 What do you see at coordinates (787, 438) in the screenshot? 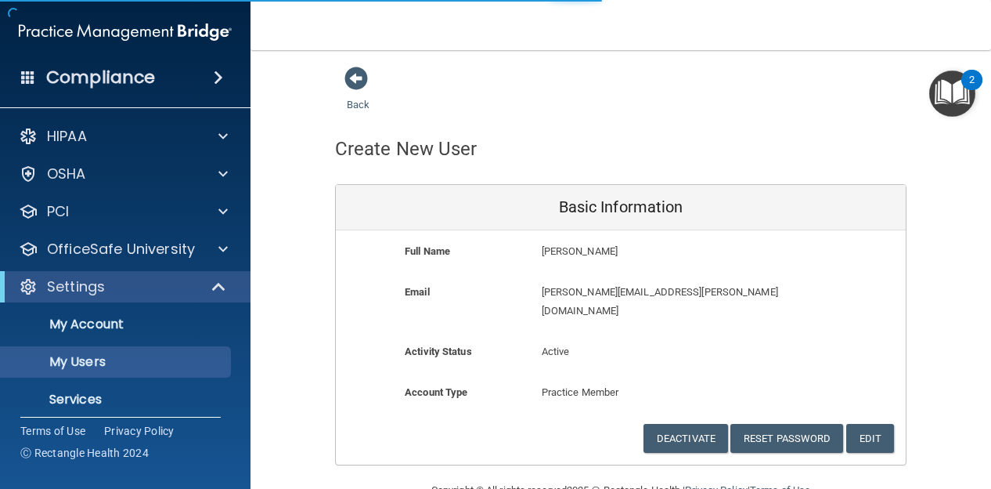
I see `button: Reset Password` at bounding box center [787, 438].